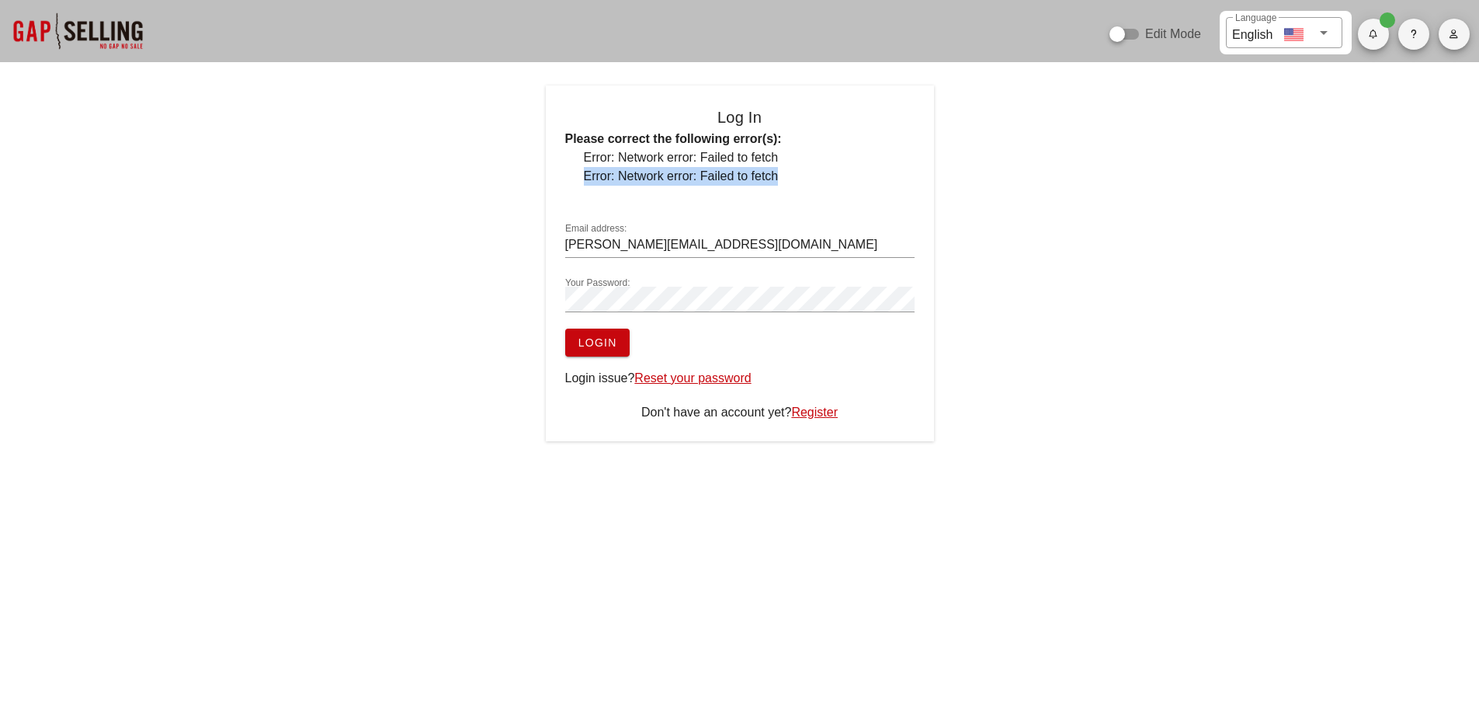  Describe the element at coordinates (217, 104) in the screenshot. I see `div: Keywords by Traffic` at that location.